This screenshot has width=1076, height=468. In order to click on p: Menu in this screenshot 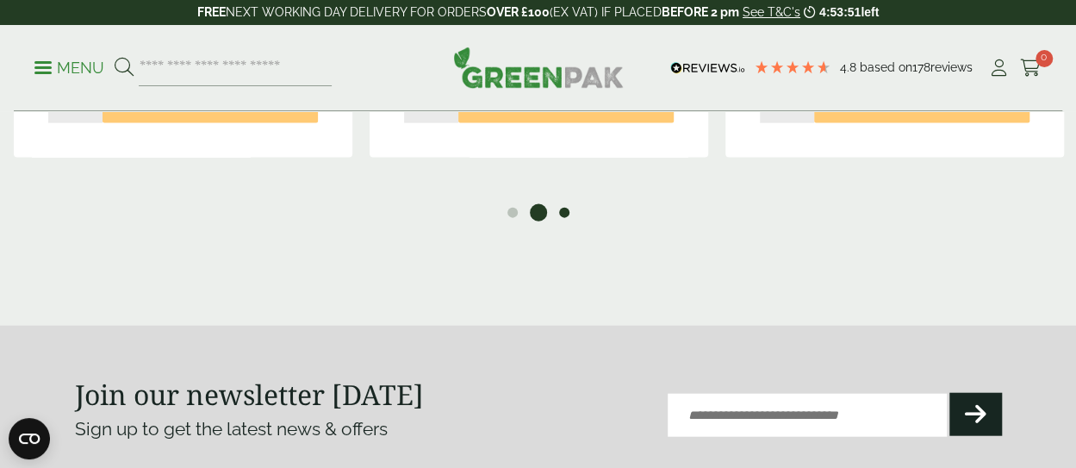, I will do `click(69, 68)`.